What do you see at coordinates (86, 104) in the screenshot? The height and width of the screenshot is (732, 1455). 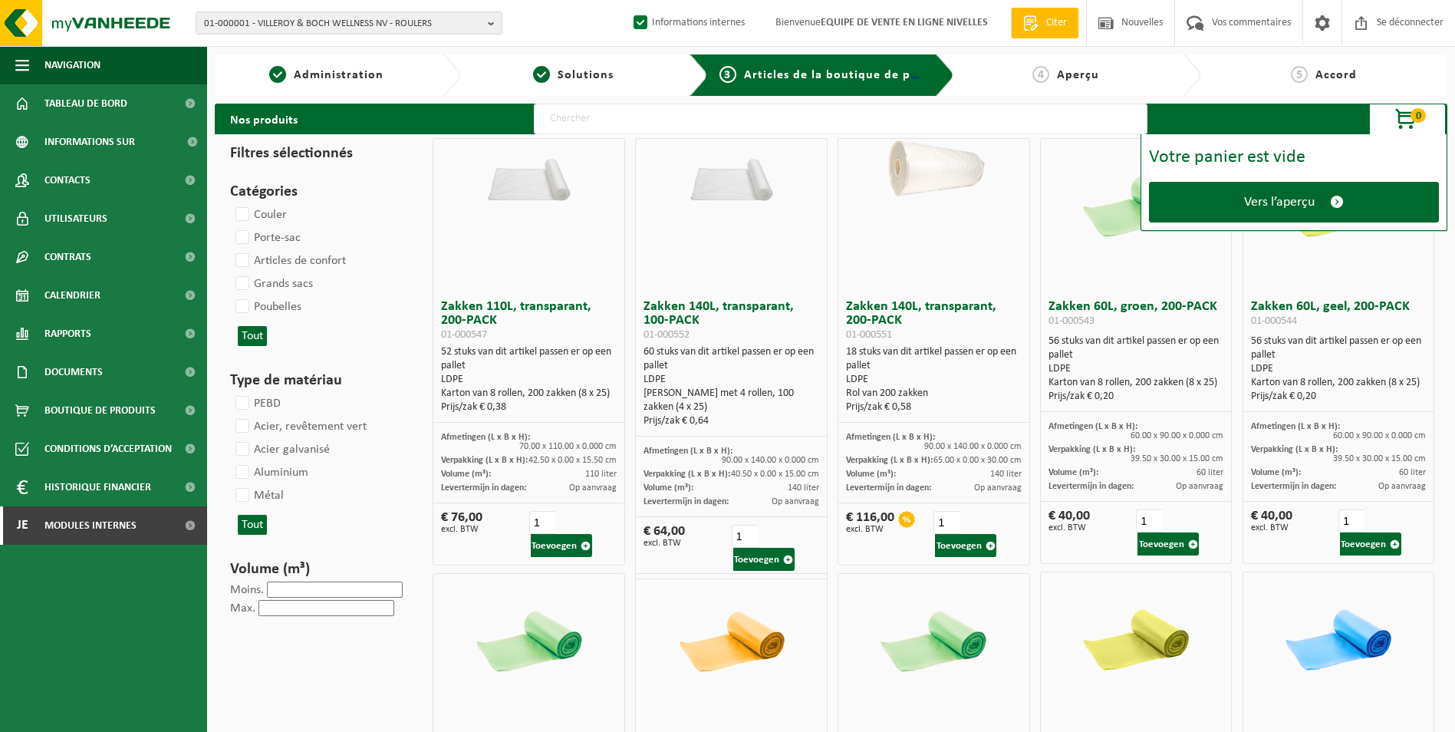 I see `span: Tableau de bord` at bounding box center [86, 104].